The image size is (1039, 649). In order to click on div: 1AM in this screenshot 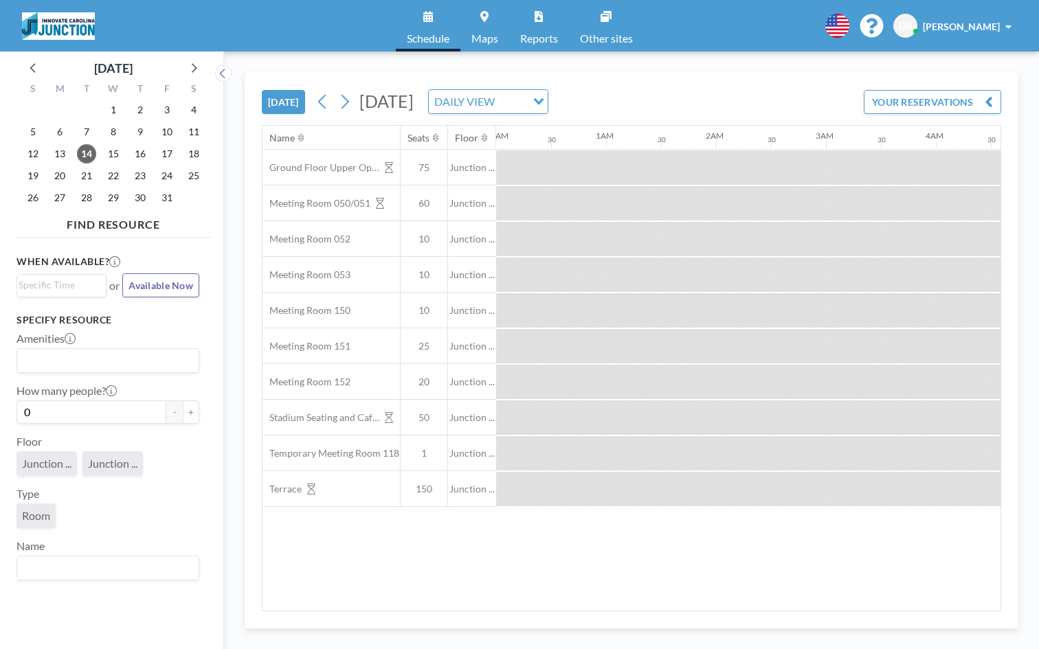, I will do `click(605, 135)`.